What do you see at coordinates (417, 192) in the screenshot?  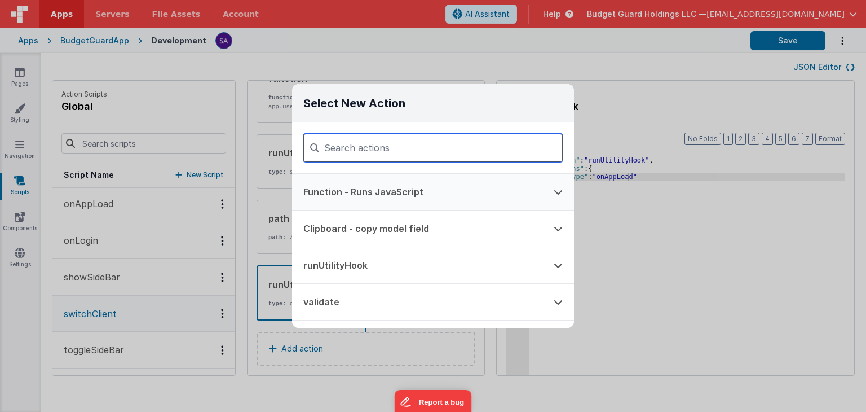 I see `button: Function - Runs JavaScript` at bounding box center [417, 192].